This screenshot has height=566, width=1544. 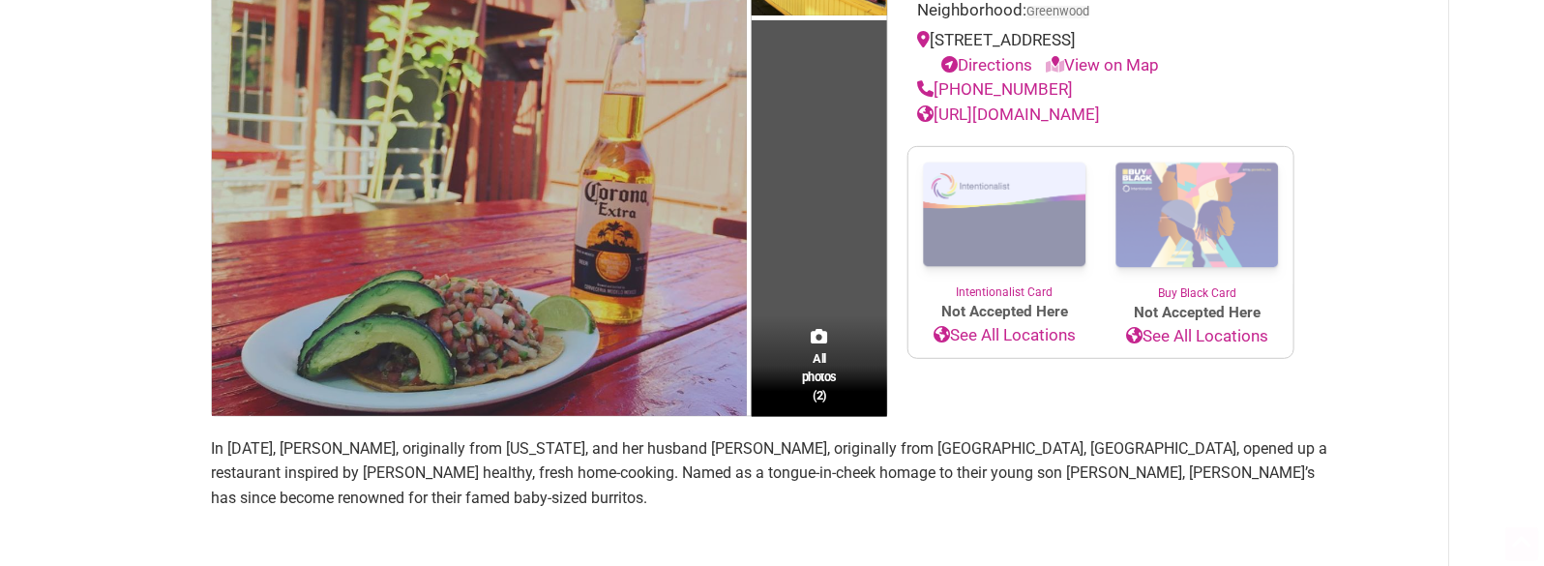 What do you see at coordinates (1057, 12) in the screenshot?
I see `span: Greenwood` at bounding box center [1057, 12].